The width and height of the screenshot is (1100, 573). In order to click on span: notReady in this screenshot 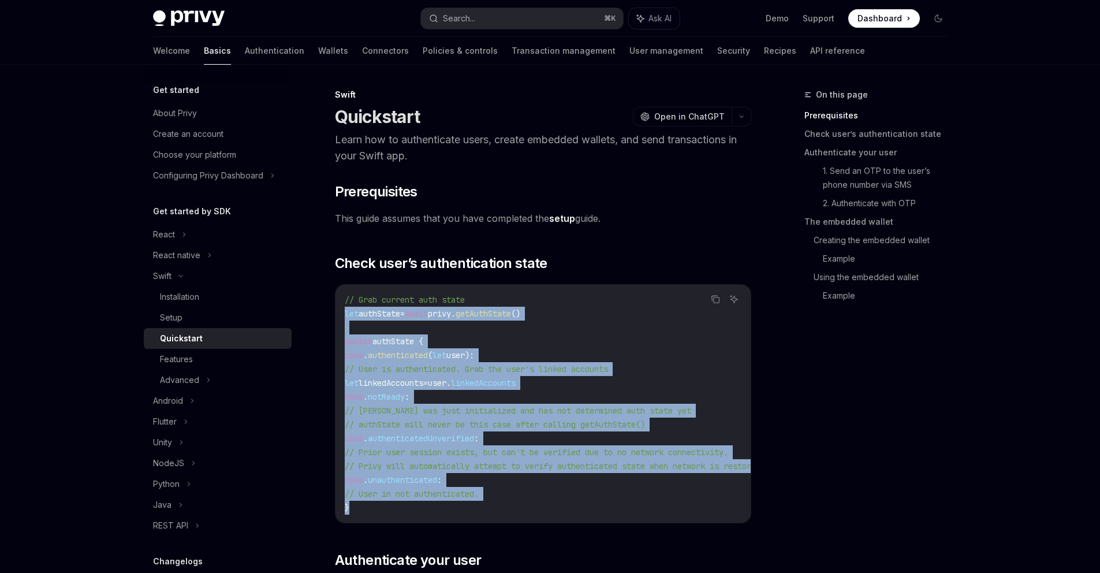, I will do `click(386, 397)`.